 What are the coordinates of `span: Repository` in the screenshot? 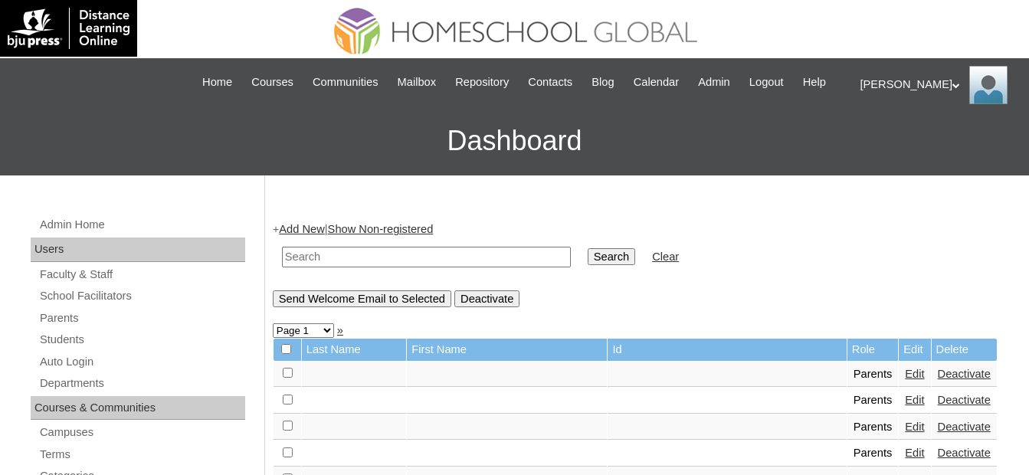 It's located at (482, 82).